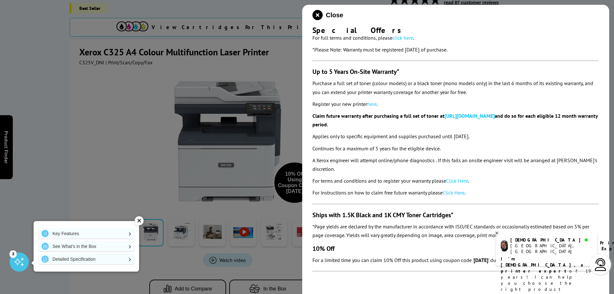 This screenshot has height=294, width=614. Describe the element at coordinates (86, 246) in the screenshot. I see `a: See What's in the Box` at that location.